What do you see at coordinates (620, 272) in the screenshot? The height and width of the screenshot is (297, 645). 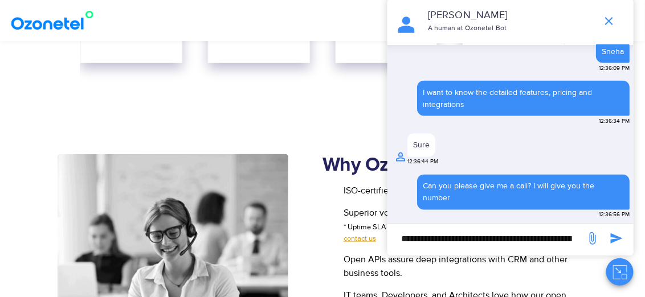 I see `button: Close chat` at bounding box center [620, 272].